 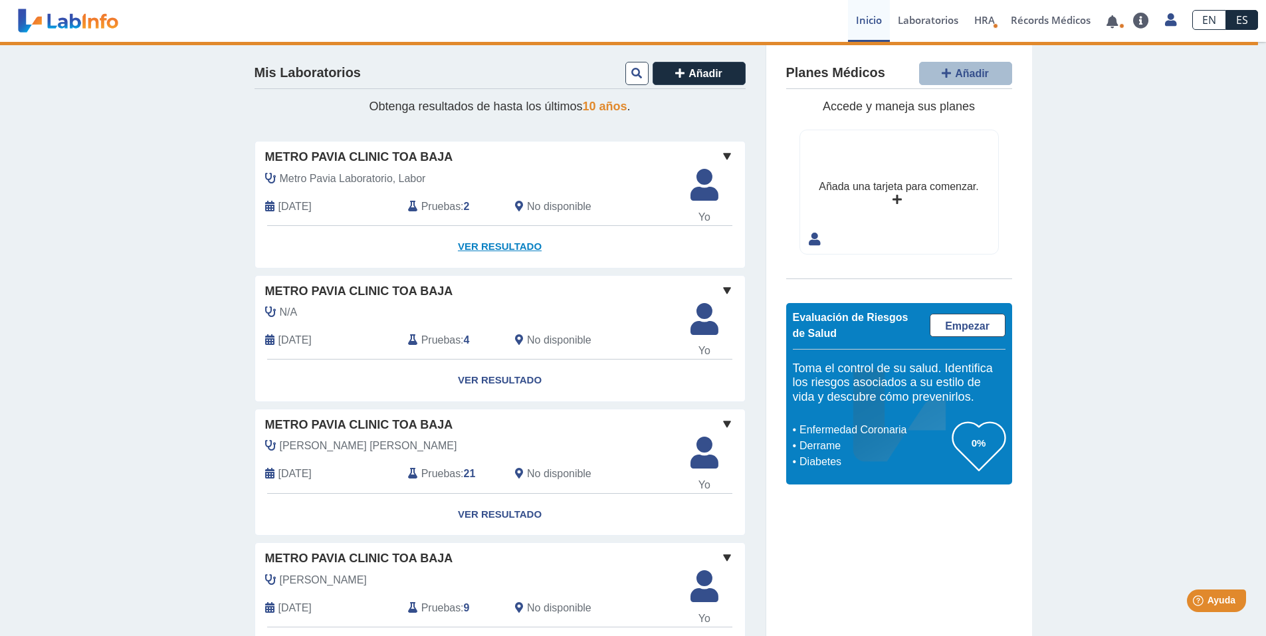 What do you see at coordinates (295, 608) in the screenshot?
I see `span: 2024-08-28` at bounding box center [295, 608].